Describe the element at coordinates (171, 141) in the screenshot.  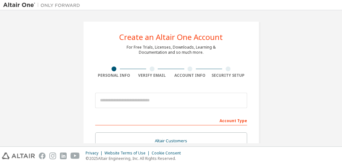
I see `div: Altair Customers` at that location.